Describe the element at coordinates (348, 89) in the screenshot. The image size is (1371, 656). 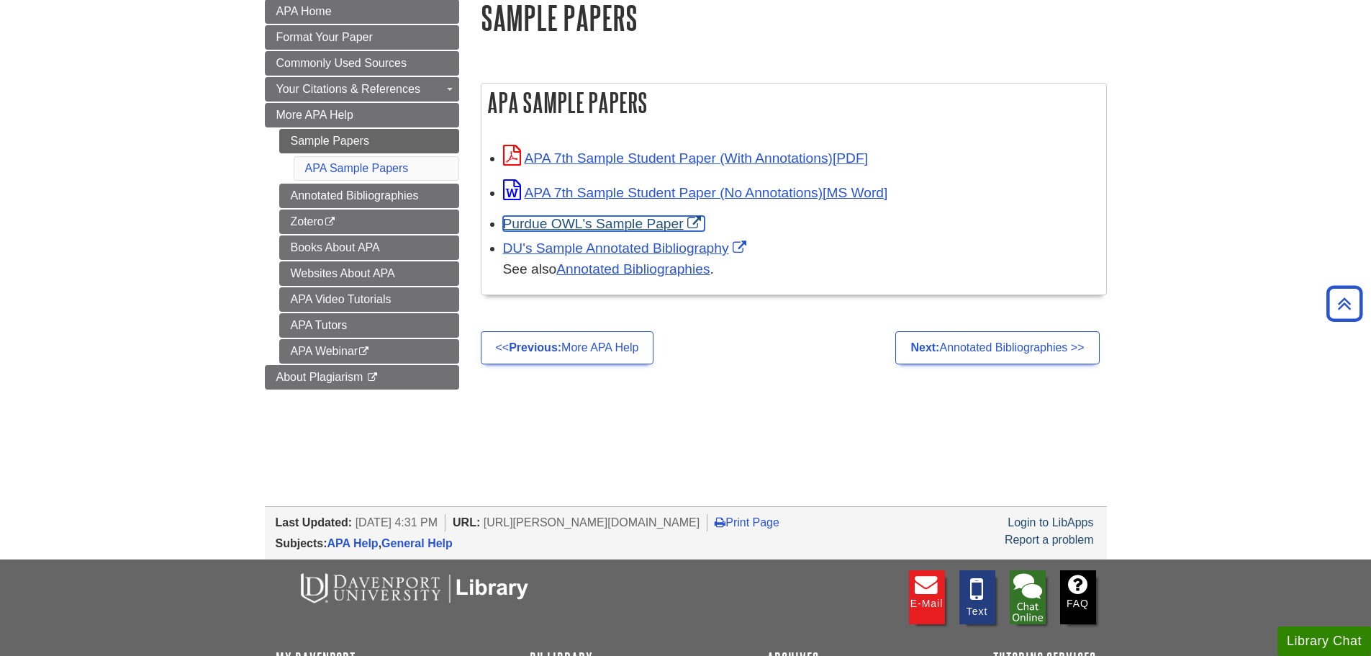
I see `span: Your Citations & References` at that location.